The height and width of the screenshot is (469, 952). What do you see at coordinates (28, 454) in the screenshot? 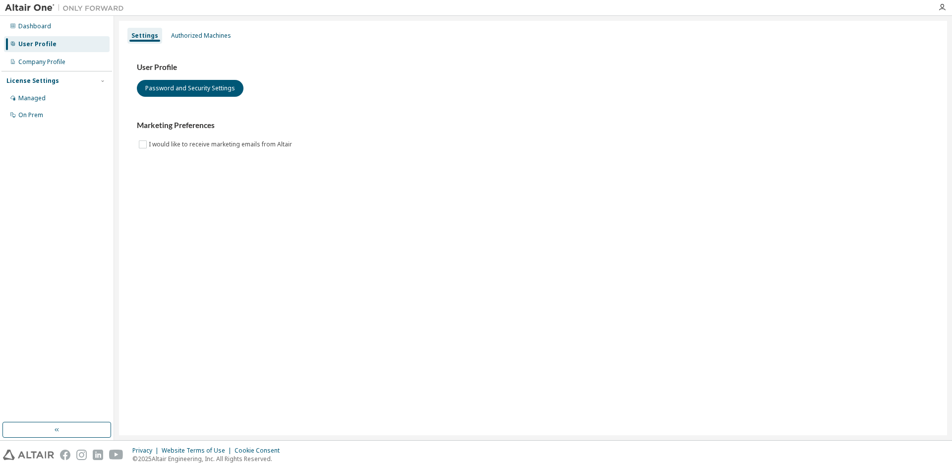
I see `img: altair_logo.svg` at bounding box center [28, 454].